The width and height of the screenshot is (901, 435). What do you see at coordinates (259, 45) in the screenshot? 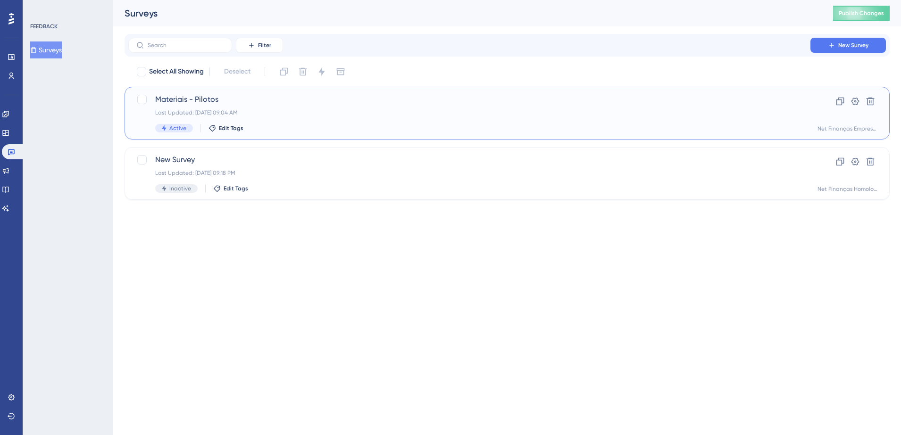
I see `button: Filter` at bounding box center [259, 45].